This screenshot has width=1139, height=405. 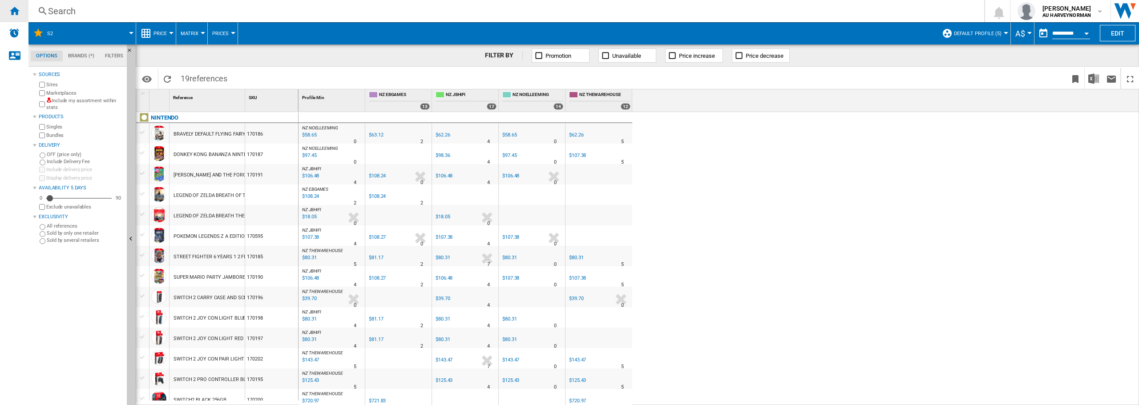 What do you see at coordinates (192, 33) in the screenshot?
I see `div: Matrix` at bounding box center [192, 33].